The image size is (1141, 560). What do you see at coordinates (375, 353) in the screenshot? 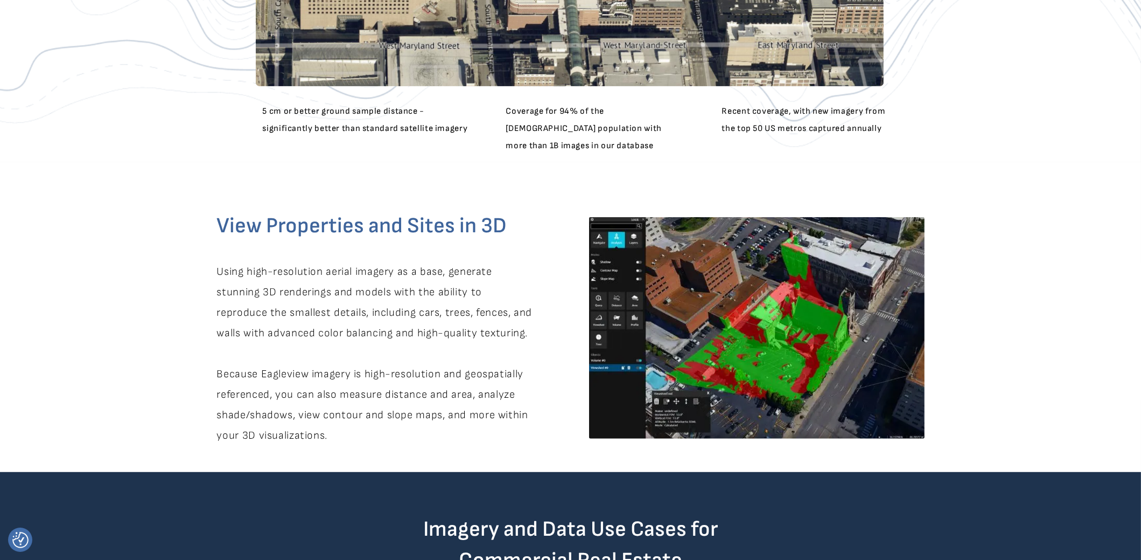
I see `span: Using high-resolution aerial imagery as a base, generate stunning 3D renderings and models with t...` at bounding box center [375, 353].